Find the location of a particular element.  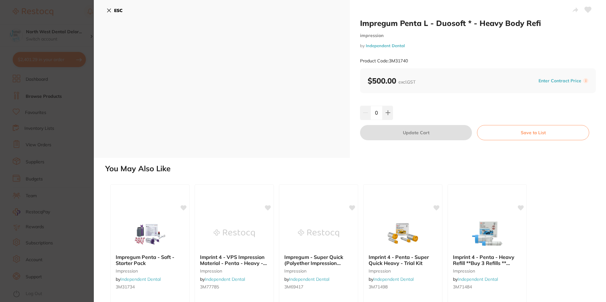

b: $500.00 is located at coordinates (391, 81).